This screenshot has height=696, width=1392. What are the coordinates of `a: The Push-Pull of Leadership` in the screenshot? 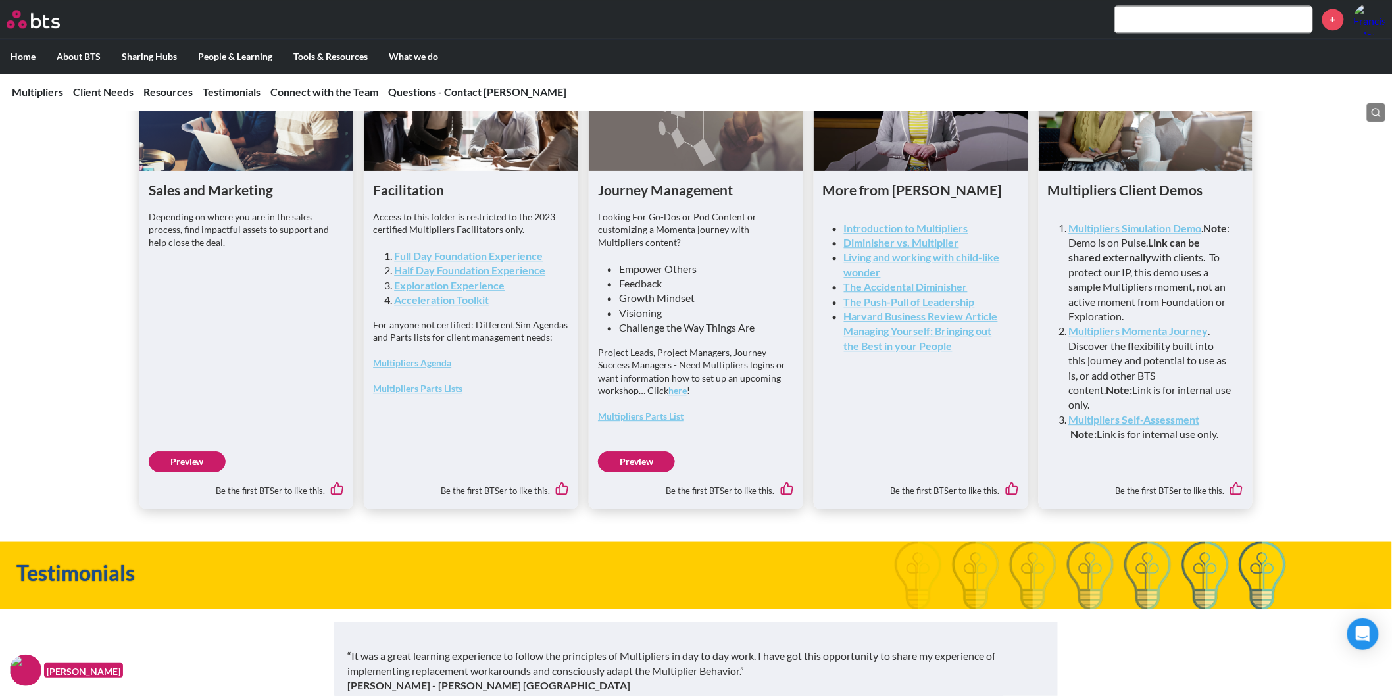 It's located at (909, 301).